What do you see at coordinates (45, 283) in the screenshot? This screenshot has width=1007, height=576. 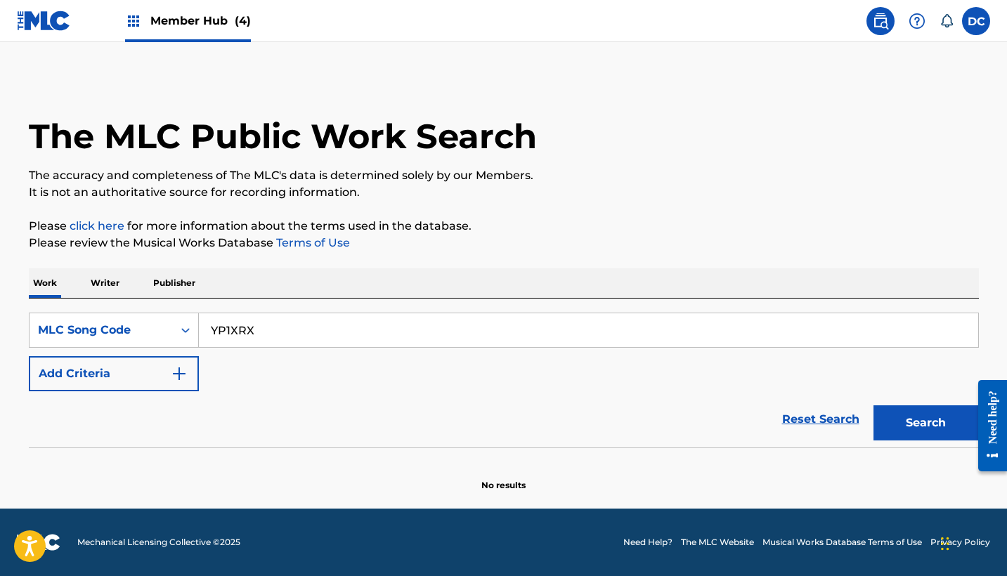 I see `p: Work` at bounding box center [45, 283].